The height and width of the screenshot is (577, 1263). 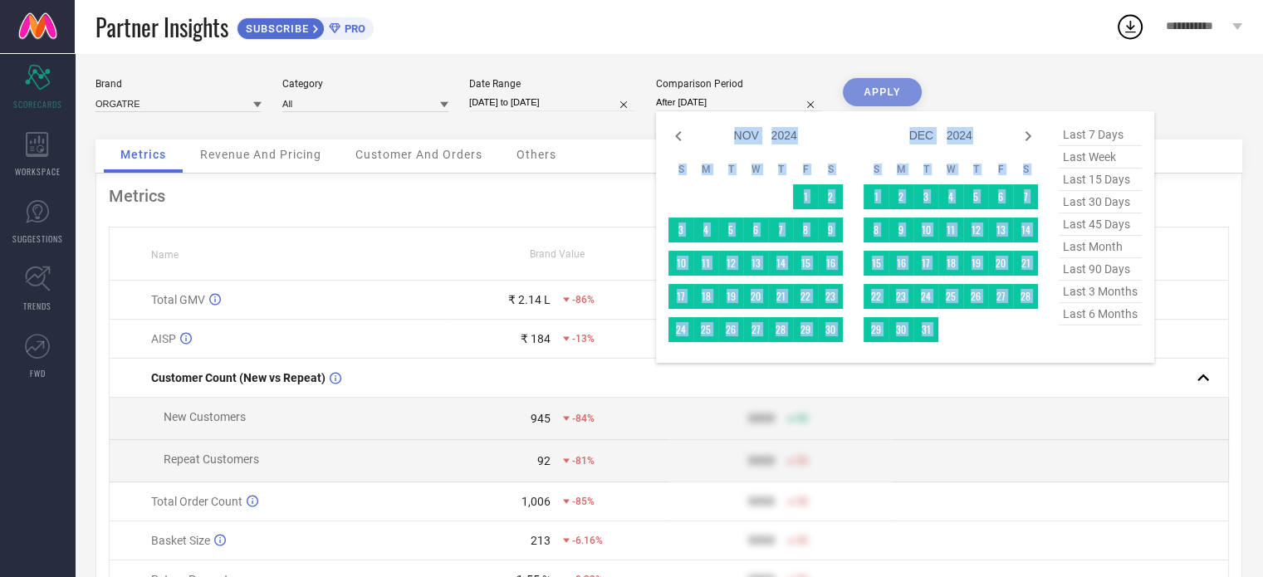 What do you see at coordinates (261, 154) in the screenshot?
I see `span: Revenue And Pricing` at bounding box center [261, 154].